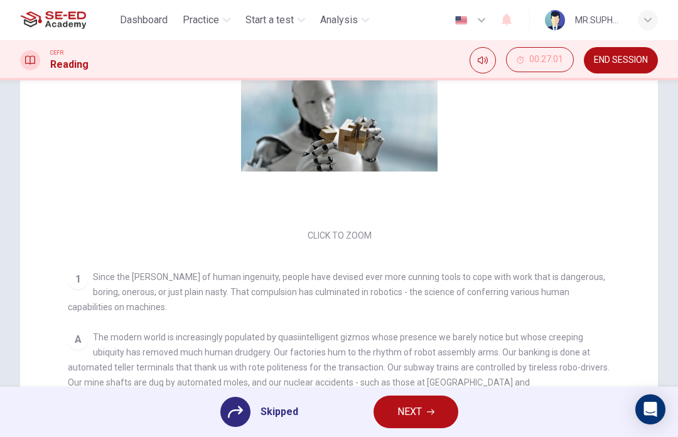 The width and height of the screenshot is (678, 437). What do you see at coordinates (461, 20) in the screenshot?
I see `img: en` at bounding box center [461, 20].